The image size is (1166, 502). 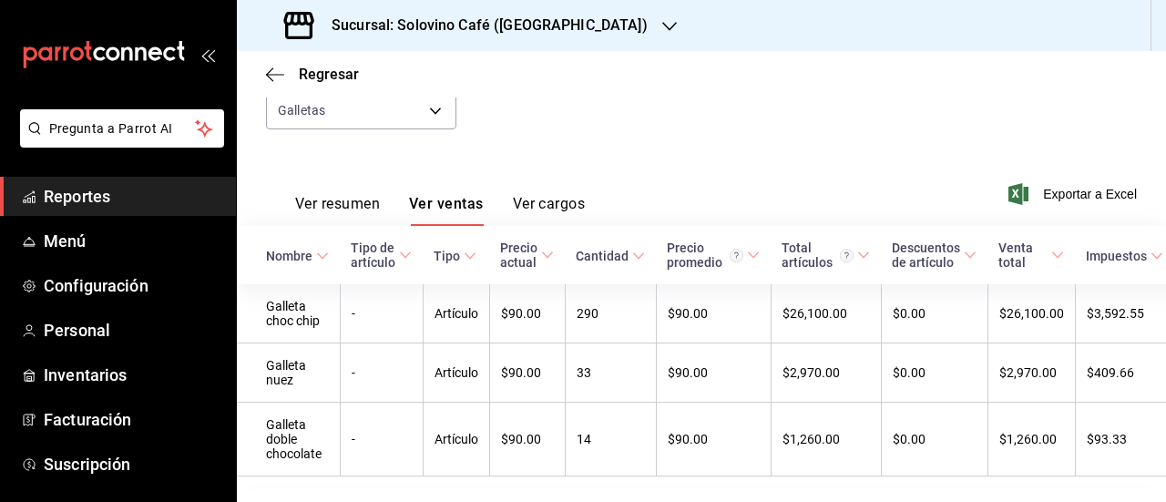 I want to click on button: Exportar a Excel, so click(x=1074, y=194).